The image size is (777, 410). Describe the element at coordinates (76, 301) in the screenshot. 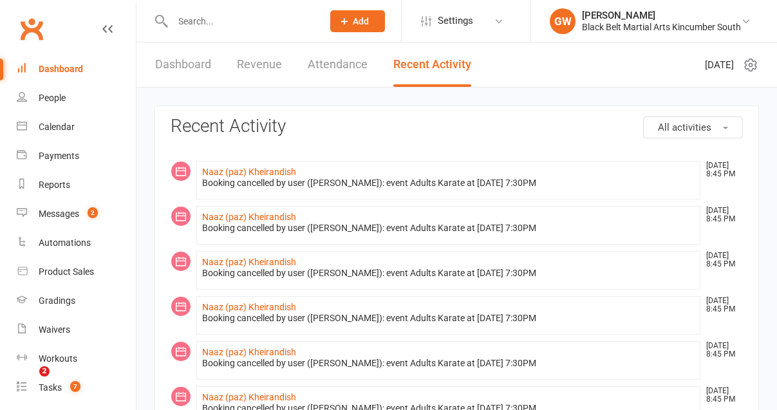

I see `a: Gradings` at that location.